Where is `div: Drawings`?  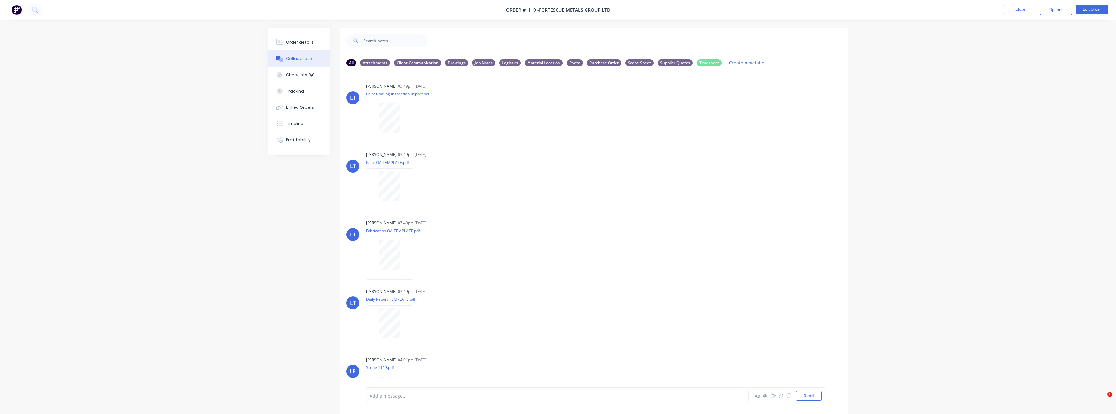 div: Drawings is located at coordinates (456, 63).